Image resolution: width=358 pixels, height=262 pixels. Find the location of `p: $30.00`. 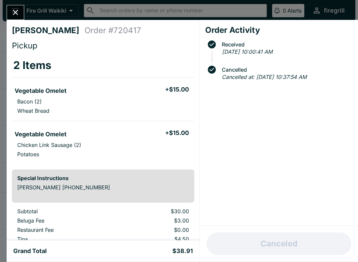

p: $30.00 is located at coordinates (155, 211).